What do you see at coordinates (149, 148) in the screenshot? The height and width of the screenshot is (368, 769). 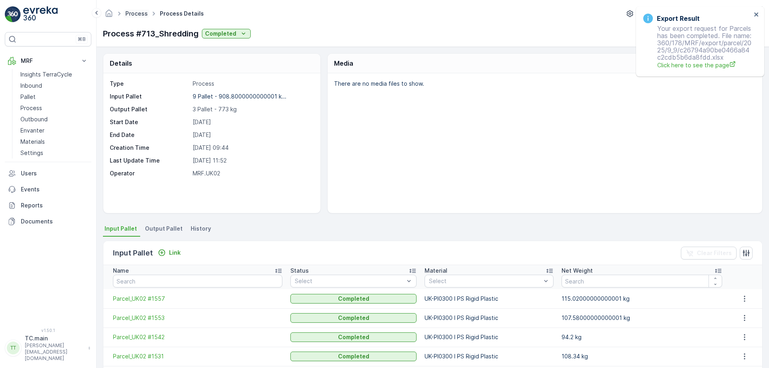 I see `p: Creation Time` at bounding box center [149, 148].